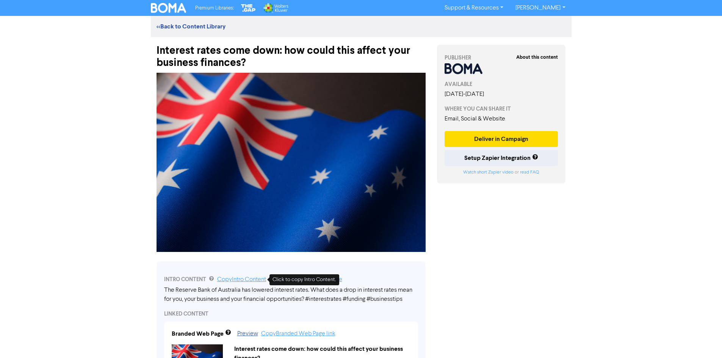 The image size is (722, 358). What do you see at coordinates (242, 280) in the screenshot?
I see `a: Copy Intro Content` at bounding box center [242, 280].